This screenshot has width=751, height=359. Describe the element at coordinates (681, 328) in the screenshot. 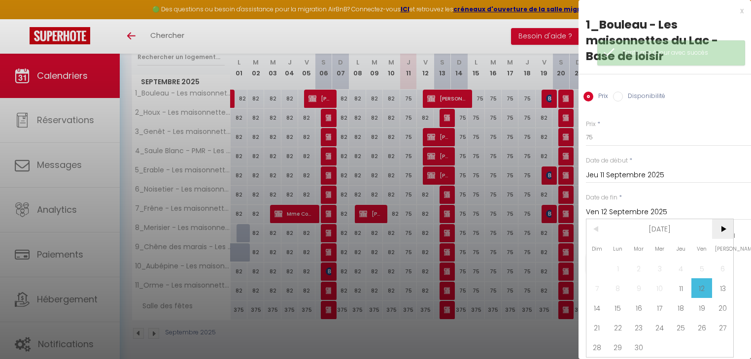

I see `span: 25` at that location.